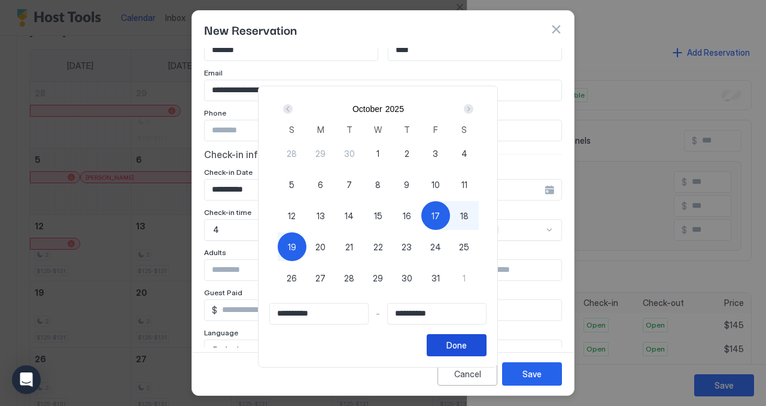  What do you see at coordinates (291, 278) in the screenshot?
I see `span: 26` at bounding box center [291, 278].